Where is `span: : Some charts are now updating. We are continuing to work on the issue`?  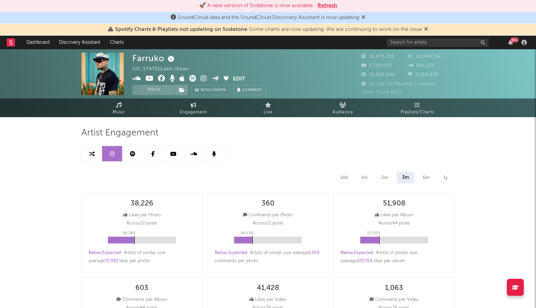
span: : Some charts are now updating. We are continuing to work on the issue is located at coordinates (268, 30).